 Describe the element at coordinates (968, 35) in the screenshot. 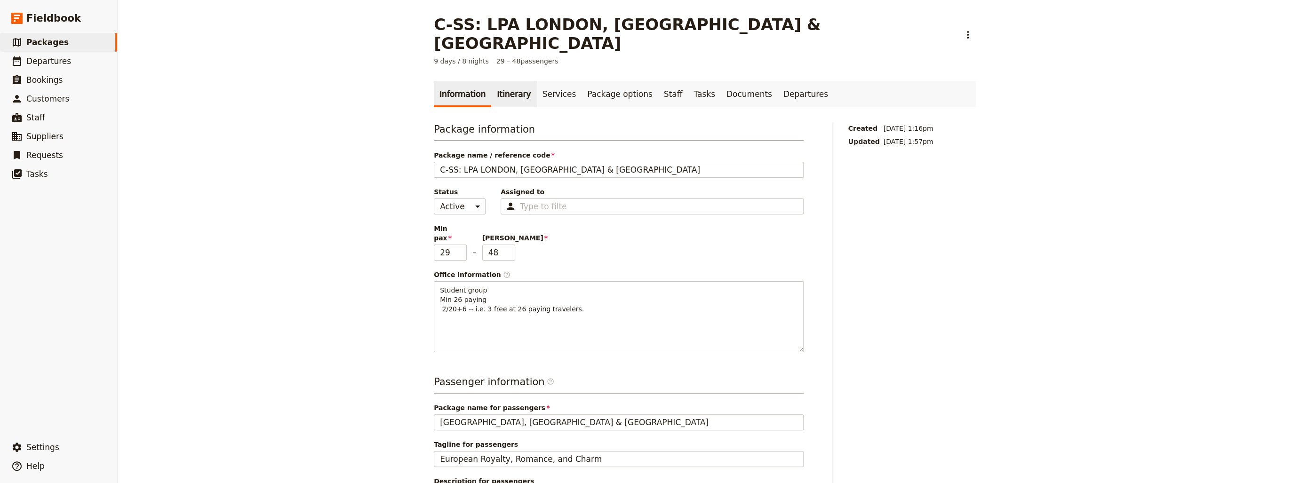

I see `button: Actions` at that location.